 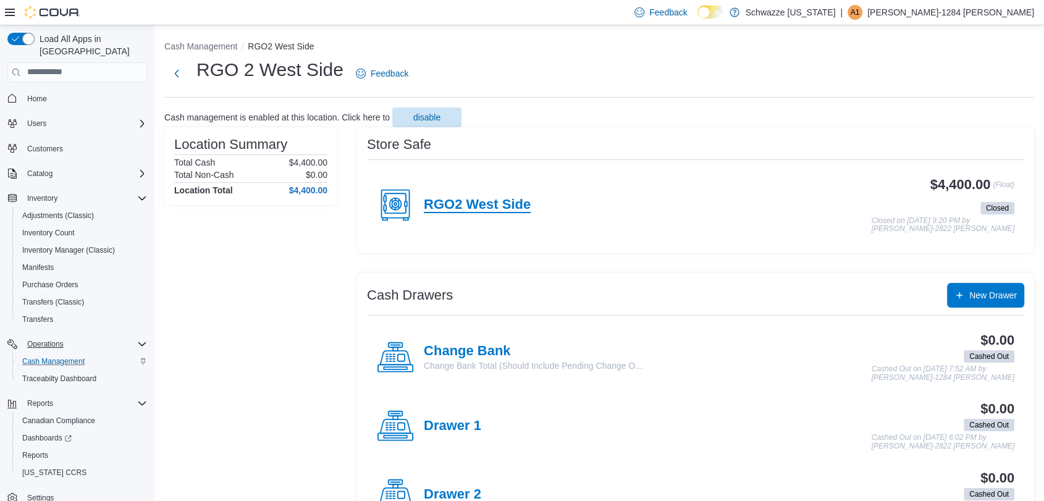 What do you see at coordinates (85, 174) in the screenshot?
I see `span: Catalog` at bounding box center [85, 174].